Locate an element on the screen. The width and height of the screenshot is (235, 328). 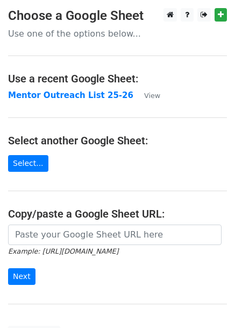
input: Paste your Google Sheet URL here is located at coordinates (115, 235).